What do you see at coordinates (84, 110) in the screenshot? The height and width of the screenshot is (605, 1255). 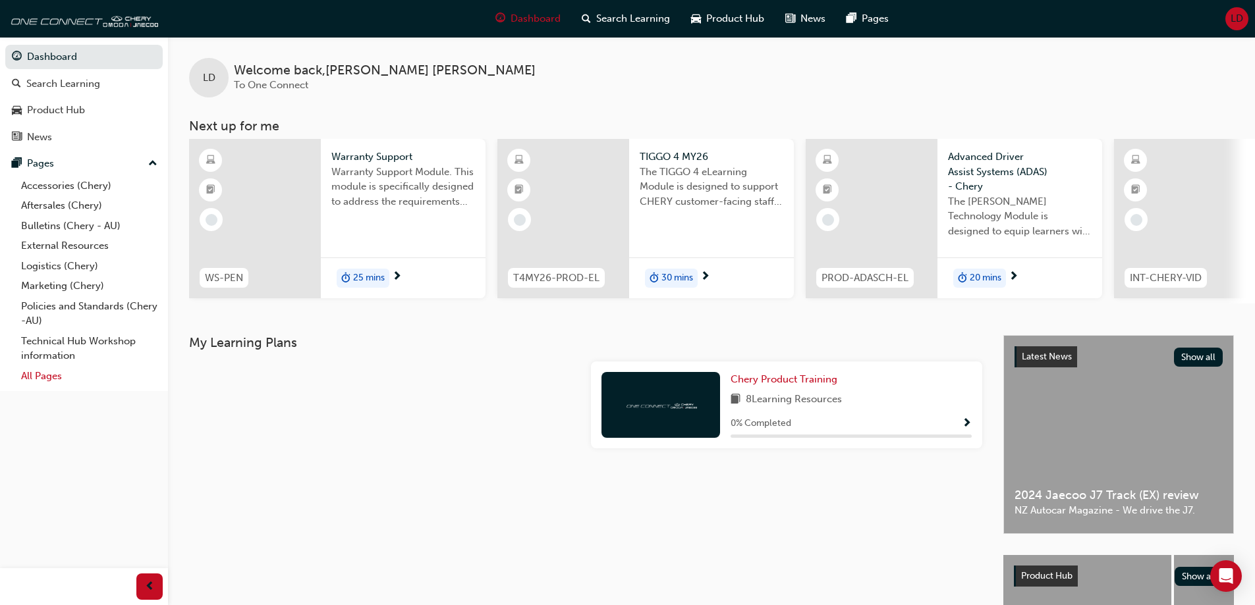 I see `a: Product Hub` at bounding box center [84, 110].